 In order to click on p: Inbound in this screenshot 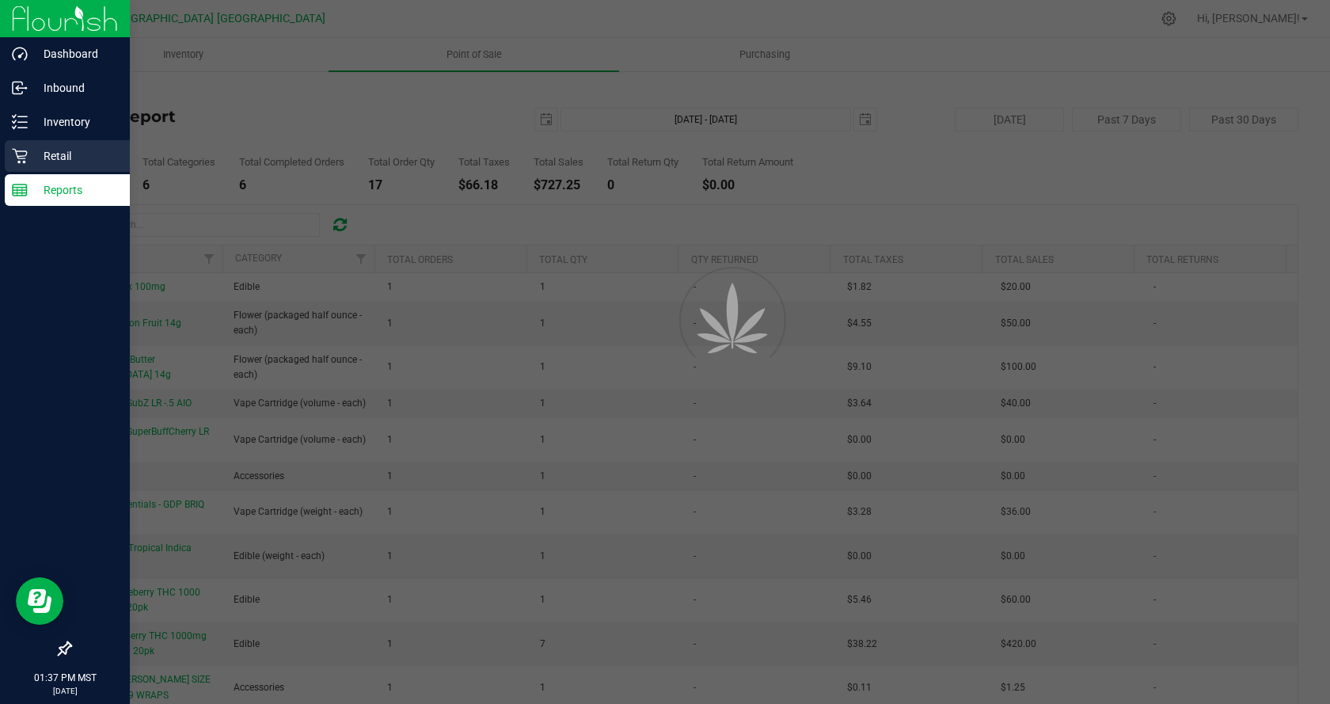, I will do `click(75, 88)`.